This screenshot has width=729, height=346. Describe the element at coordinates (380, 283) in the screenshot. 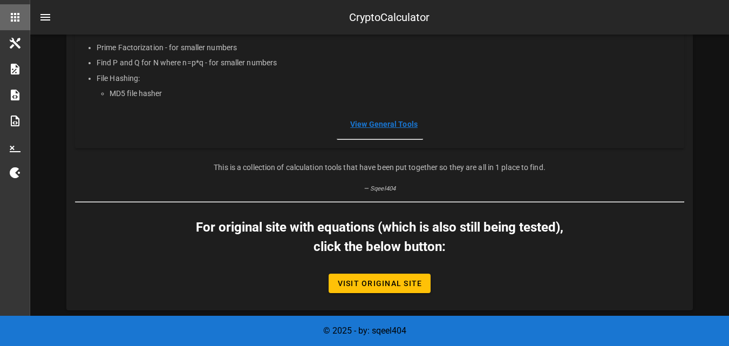

I see `a: Visit Original Site` at that location.